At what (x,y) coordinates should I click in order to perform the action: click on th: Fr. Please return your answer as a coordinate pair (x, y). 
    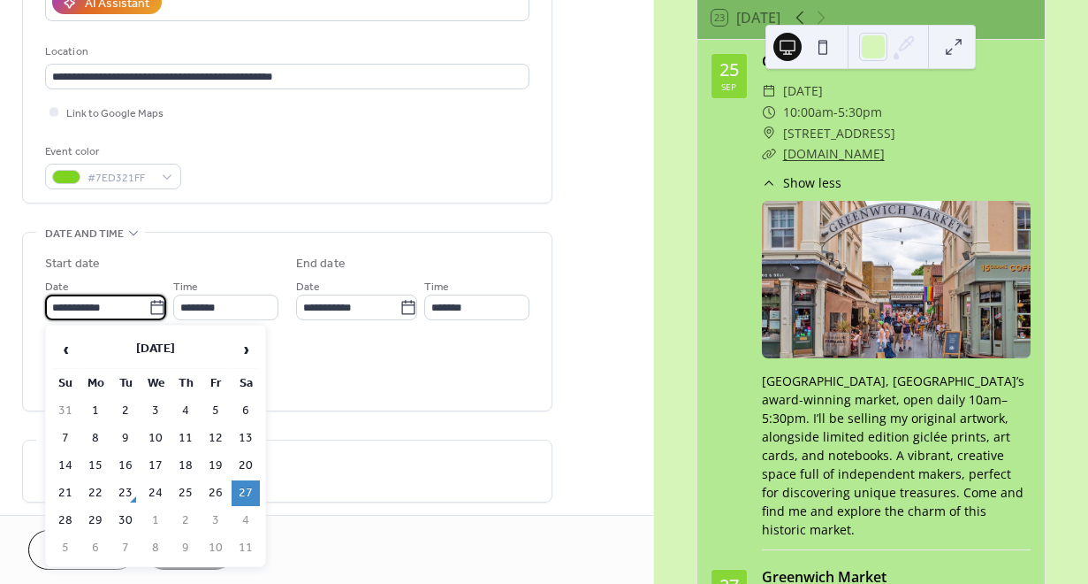
    Looking at the image, I should click on (216, 383).